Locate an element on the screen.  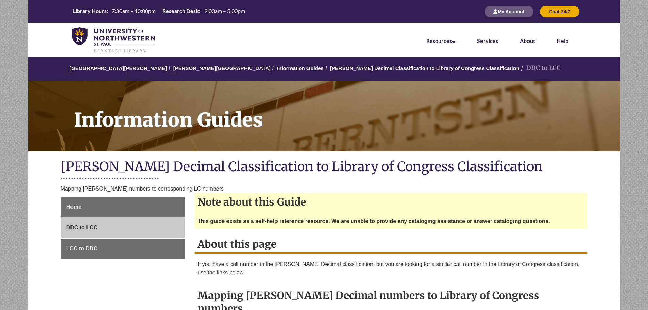
h1: Information Guides is located at coordinates (343, 112).